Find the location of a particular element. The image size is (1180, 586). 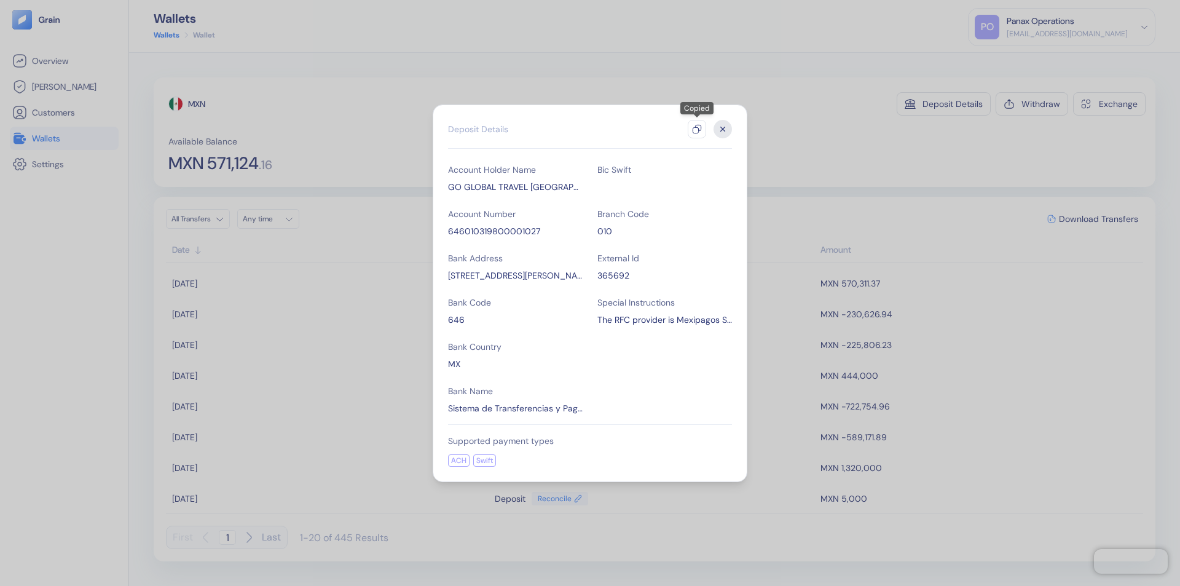

div: The RFC provider is Mexipagos SA DE CV, RFC is MEX2003191F4. Add reference - For Benefit of GoGlo... is located at coordinates (664, 320).